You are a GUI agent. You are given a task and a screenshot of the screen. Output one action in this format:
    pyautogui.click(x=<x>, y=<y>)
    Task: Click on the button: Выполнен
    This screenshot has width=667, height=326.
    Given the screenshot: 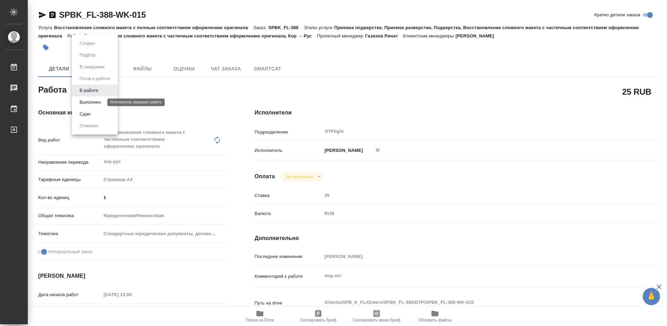 What is the action you would take?
    pyautogui.click(x=90, y=102)
    